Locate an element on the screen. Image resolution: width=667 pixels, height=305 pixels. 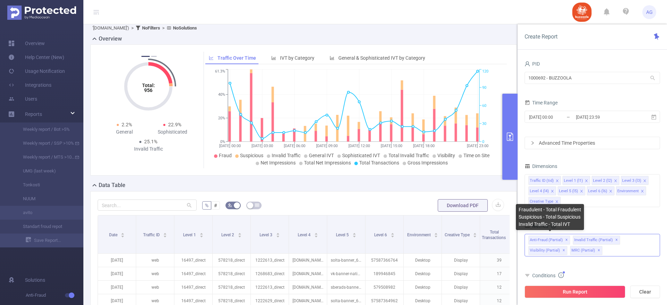
button: 1 is located at coordinates (146, 56).